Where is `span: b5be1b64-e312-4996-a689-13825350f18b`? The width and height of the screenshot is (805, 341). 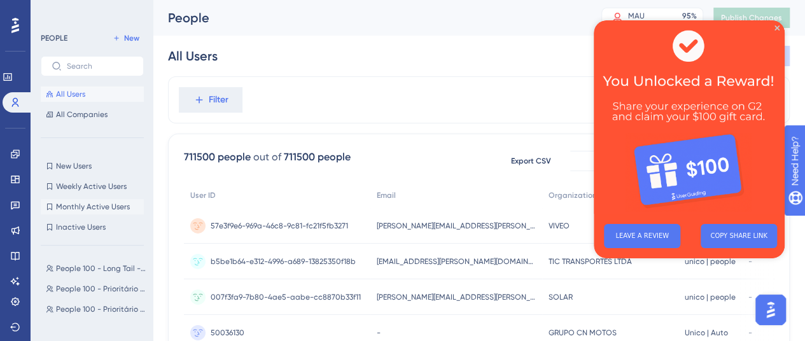
span: b5be1b64-e312-4996-a689-13825350f18b is located at coordinates (283, 261).